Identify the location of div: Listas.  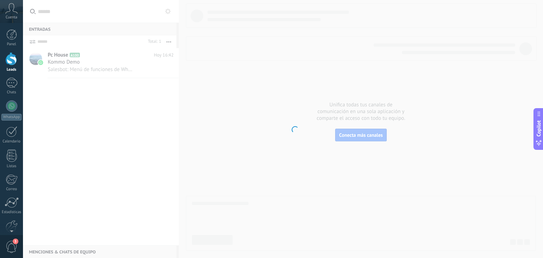
(12, 166).